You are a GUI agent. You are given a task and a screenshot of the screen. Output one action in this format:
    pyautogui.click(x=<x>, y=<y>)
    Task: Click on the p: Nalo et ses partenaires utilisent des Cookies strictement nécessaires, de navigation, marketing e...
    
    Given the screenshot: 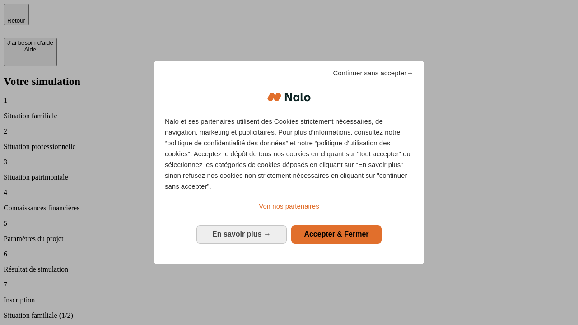 What is the action you would take?
    pyautogui.click(x=289, y=154)
    